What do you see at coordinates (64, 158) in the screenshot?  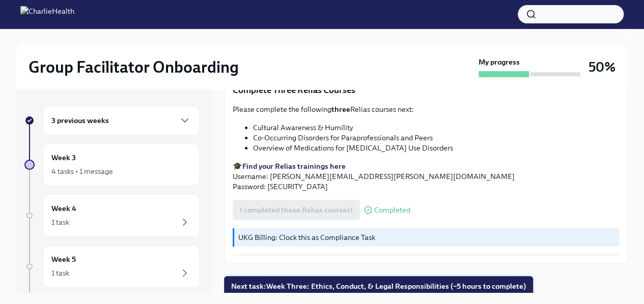 I see `h6: Week 3` at bounding box center [64, 158].